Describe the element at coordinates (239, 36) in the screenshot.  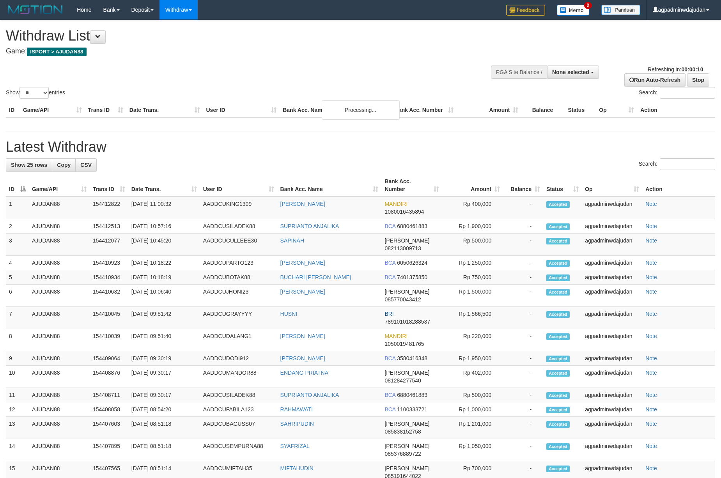
I see `h1: Withdraw List` at that location.